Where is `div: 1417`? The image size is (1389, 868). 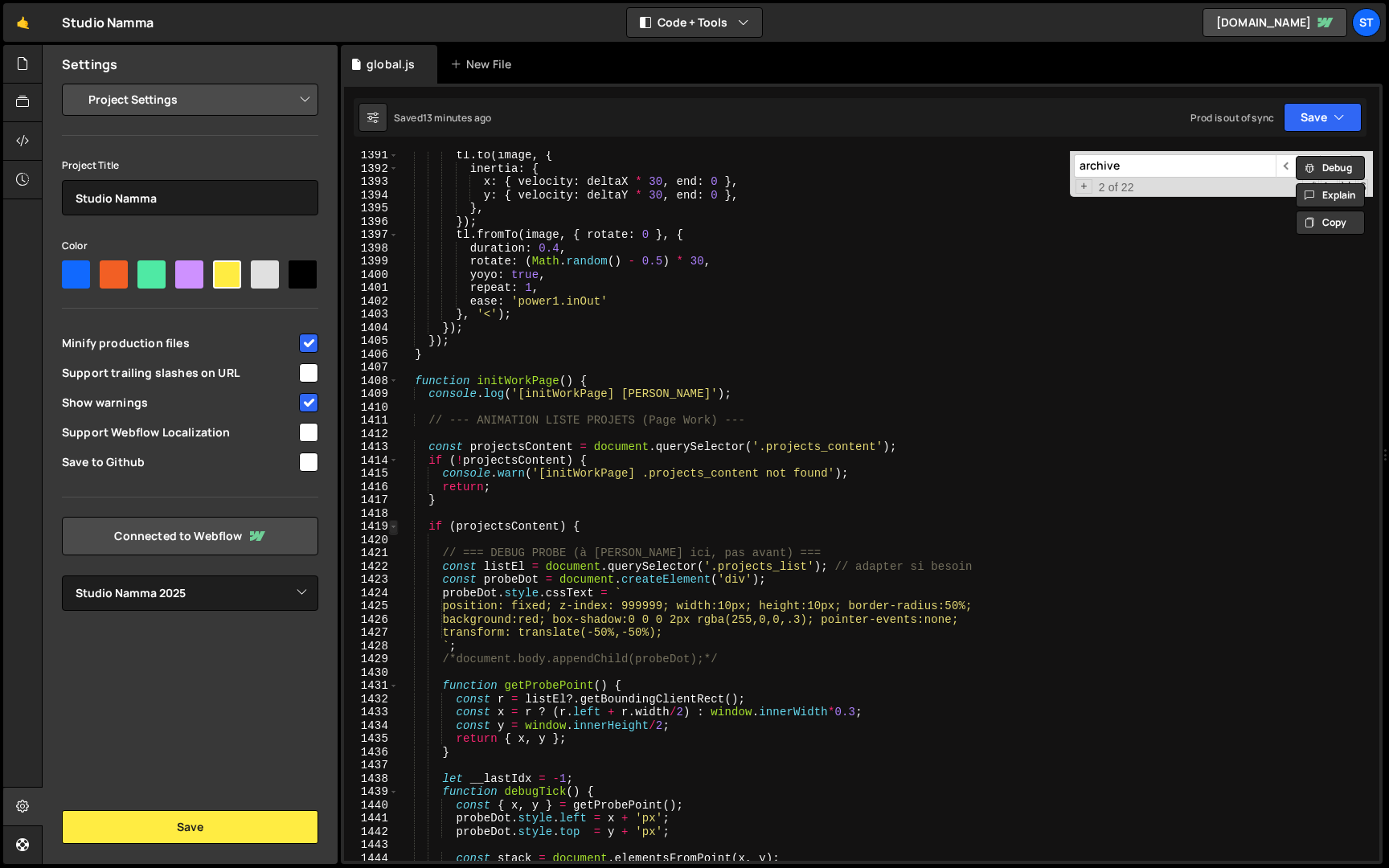 div: 1417 is located at coordinates (371, 500).